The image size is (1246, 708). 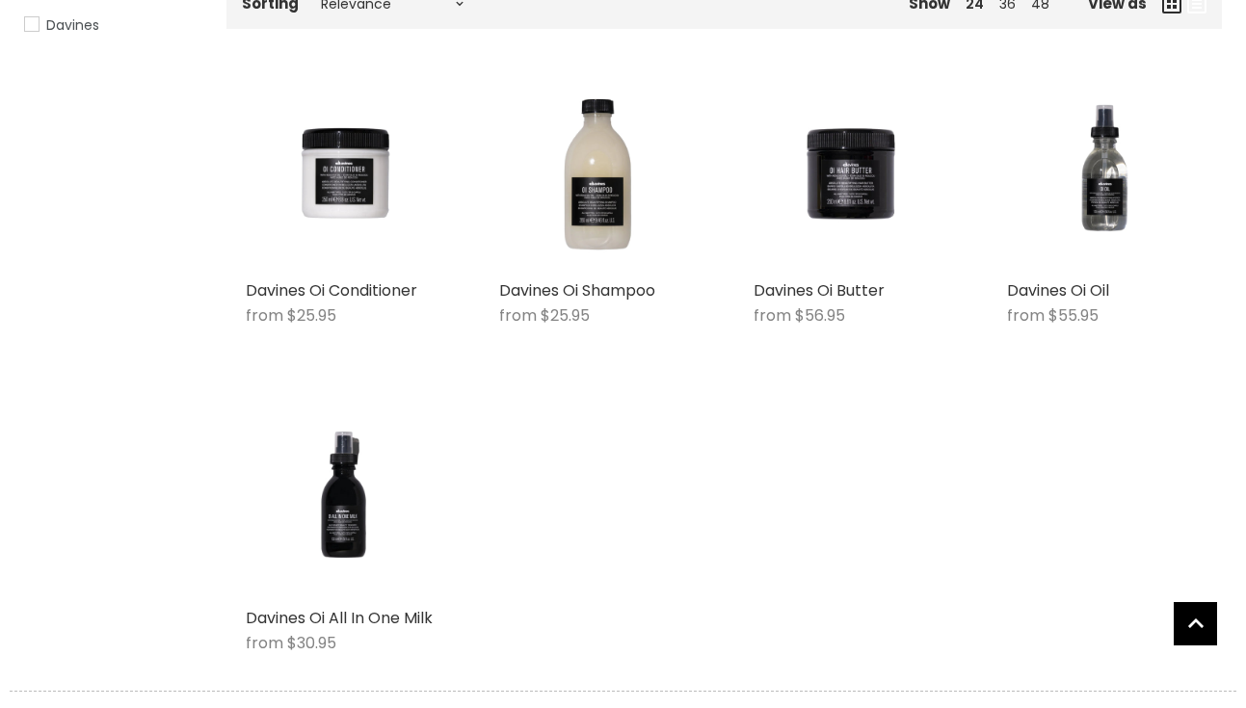 I want to click on img: Davines Oi Butter, so click(x=851, y=173).